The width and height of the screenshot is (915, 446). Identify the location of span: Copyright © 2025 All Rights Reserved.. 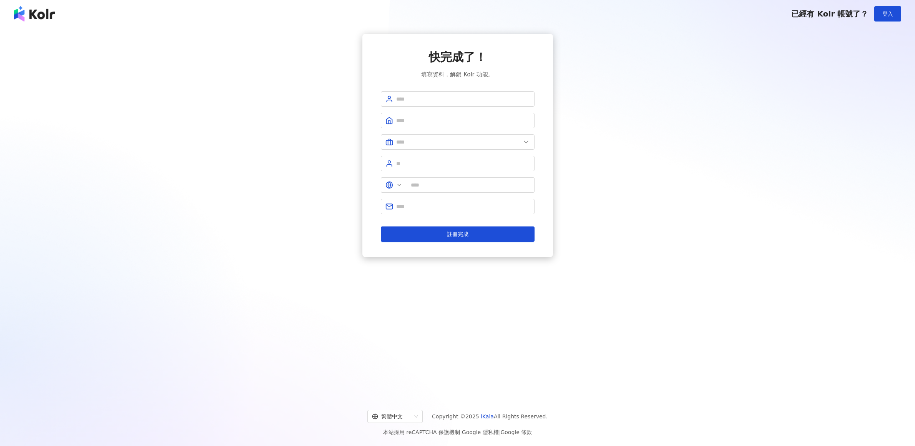
(489, 417).